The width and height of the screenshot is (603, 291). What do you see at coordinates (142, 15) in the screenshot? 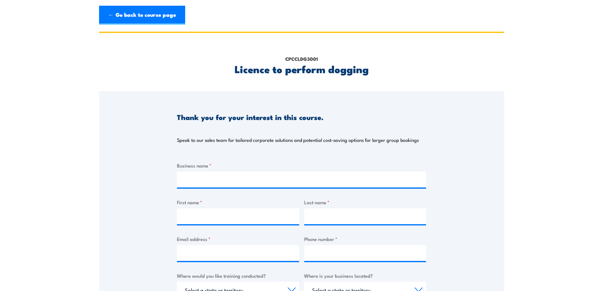
I see `a: ← Go back to course page` at bounding box center [142, 15].